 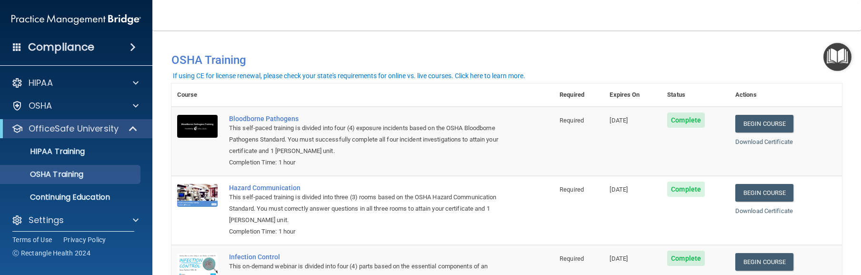 I want to click on a: Hazard Communication, so click(x=368, y=188).